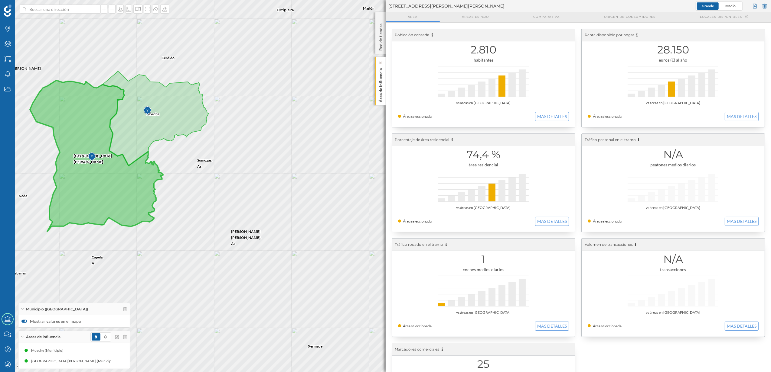 Image resolution: width=771 pixels, height=372 pixels. I want to click on span: Area, so click(412, 17).